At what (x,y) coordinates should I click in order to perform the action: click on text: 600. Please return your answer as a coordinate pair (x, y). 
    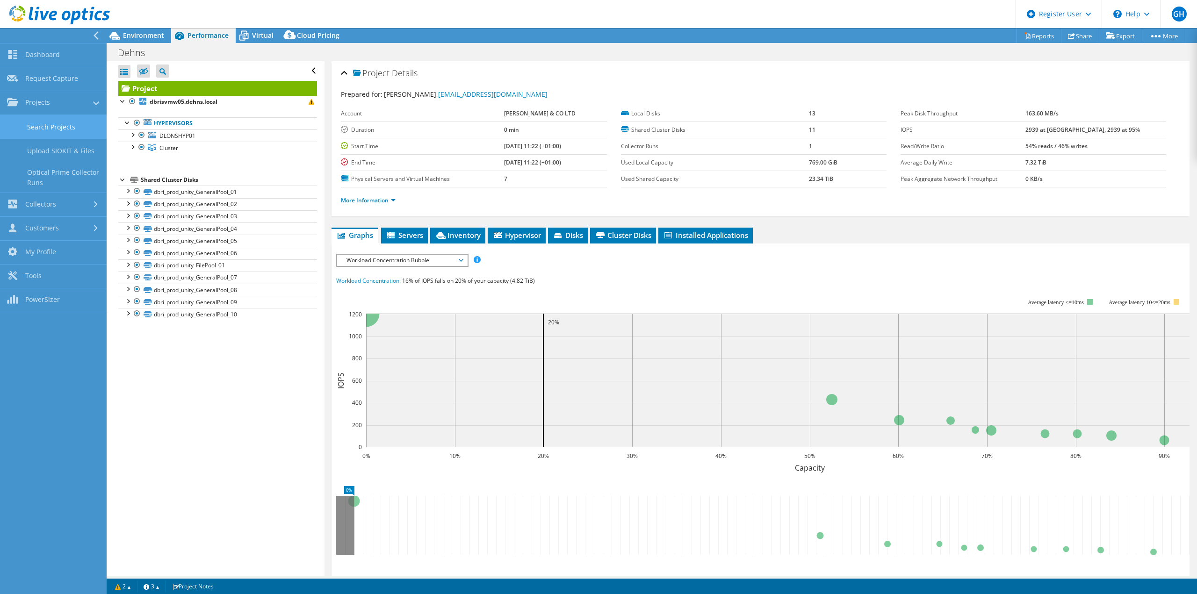
    Looking at the image, I should click on (357, 380).